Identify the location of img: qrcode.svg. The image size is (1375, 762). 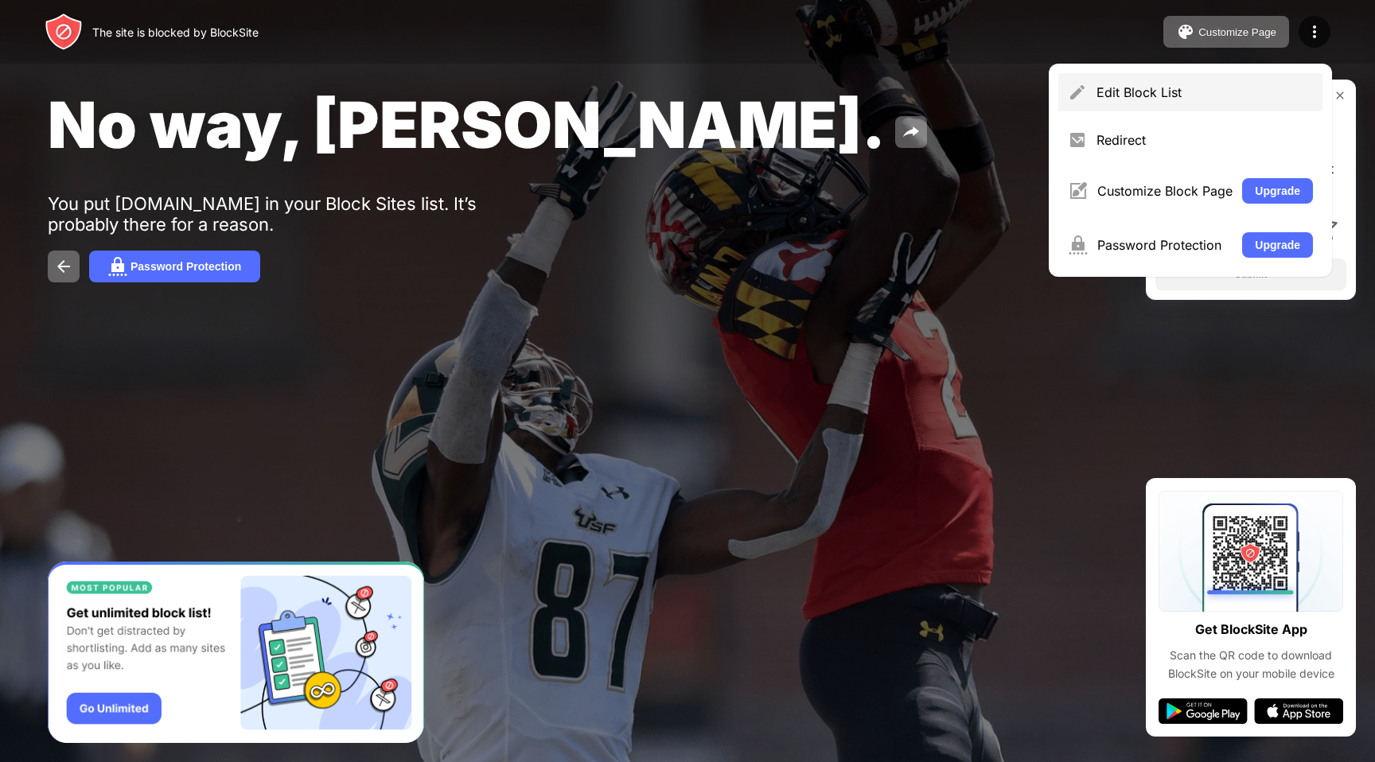
(1251, 551).